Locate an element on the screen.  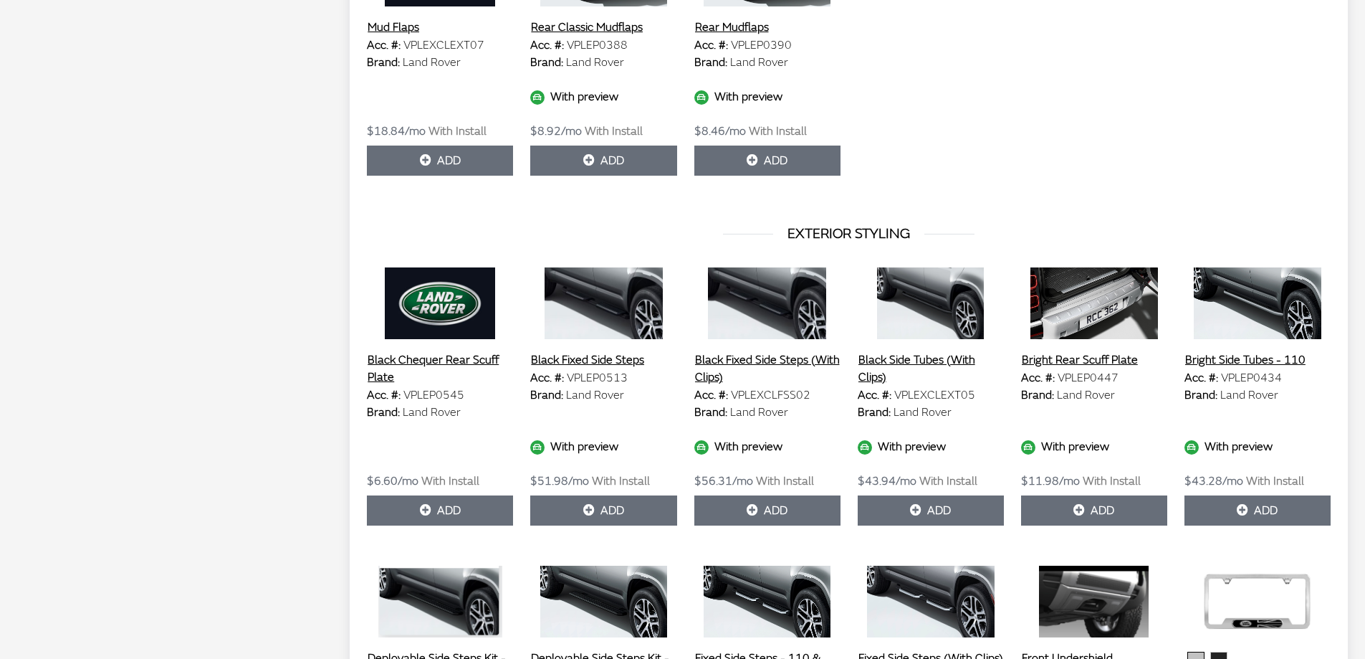
span: $11.98/mo is located at coordinates (1051, 481).